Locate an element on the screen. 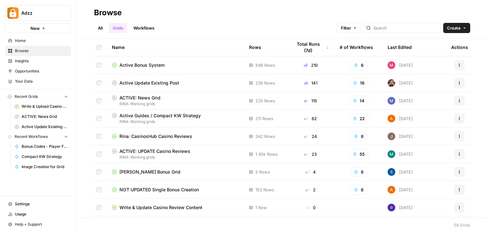 The height and width of the screenshot is (232, 488). button: Help + Support is located at coordinates (38, 224).